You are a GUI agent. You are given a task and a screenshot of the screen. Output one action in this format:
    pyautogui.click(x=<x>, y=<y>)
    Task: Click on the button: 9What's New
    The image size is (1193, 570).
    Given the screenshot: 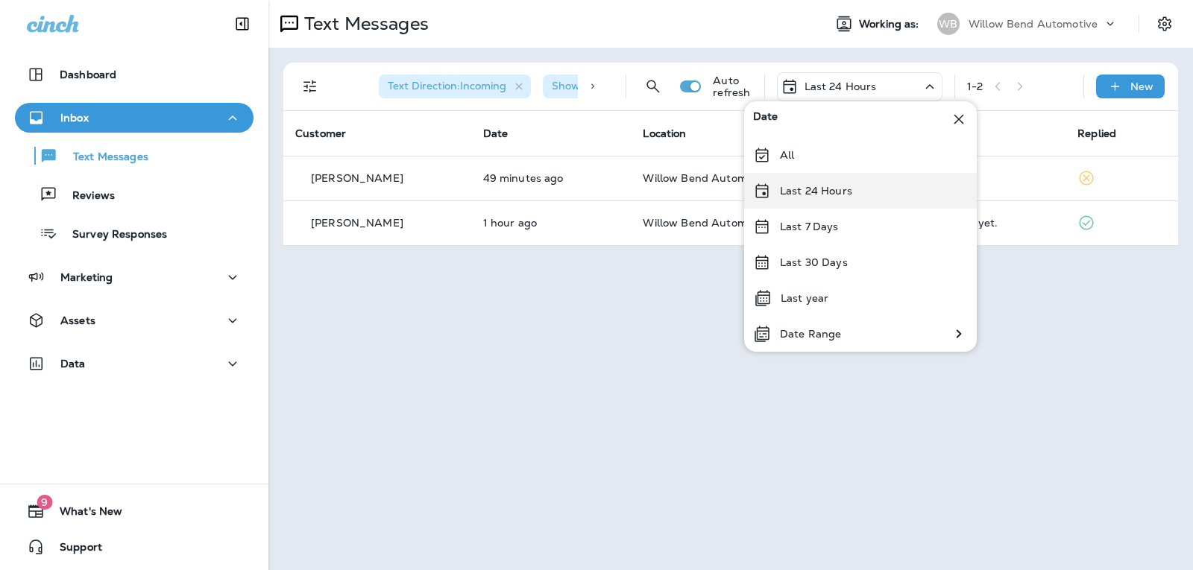 What is the action you would take?
    pyautogui.click(x=134, y=512)
    